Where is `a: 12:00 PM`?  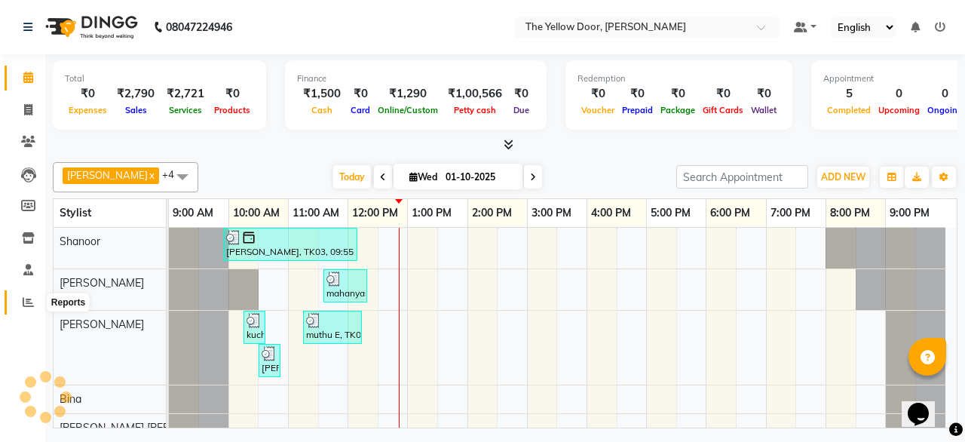
a: 12:00 PM is located at coordinates (375, 213).